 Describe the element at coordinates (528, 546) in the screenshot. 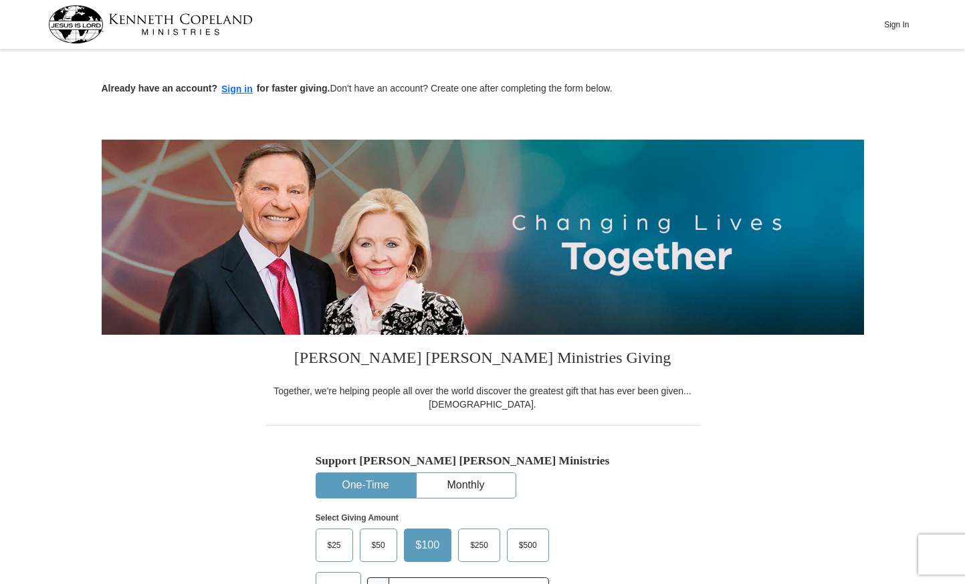

I see `span: $500` at that location.